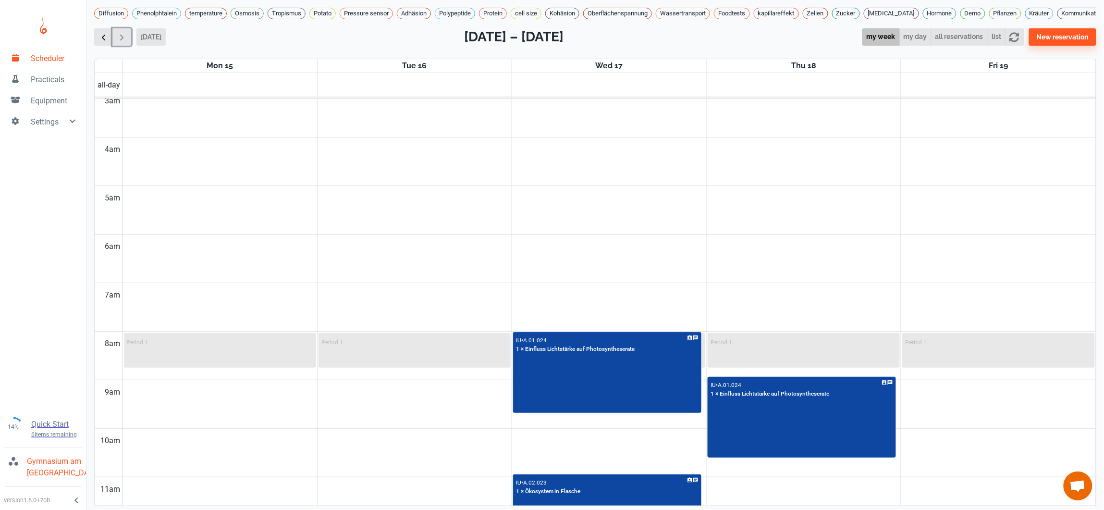 Image resolution: width=1104 pixels, height=510 pixels. What do you see at coordinates (1005, 13) in the screenshot?
I see `span: Pflanzen` at bounding box center [1005, 13].